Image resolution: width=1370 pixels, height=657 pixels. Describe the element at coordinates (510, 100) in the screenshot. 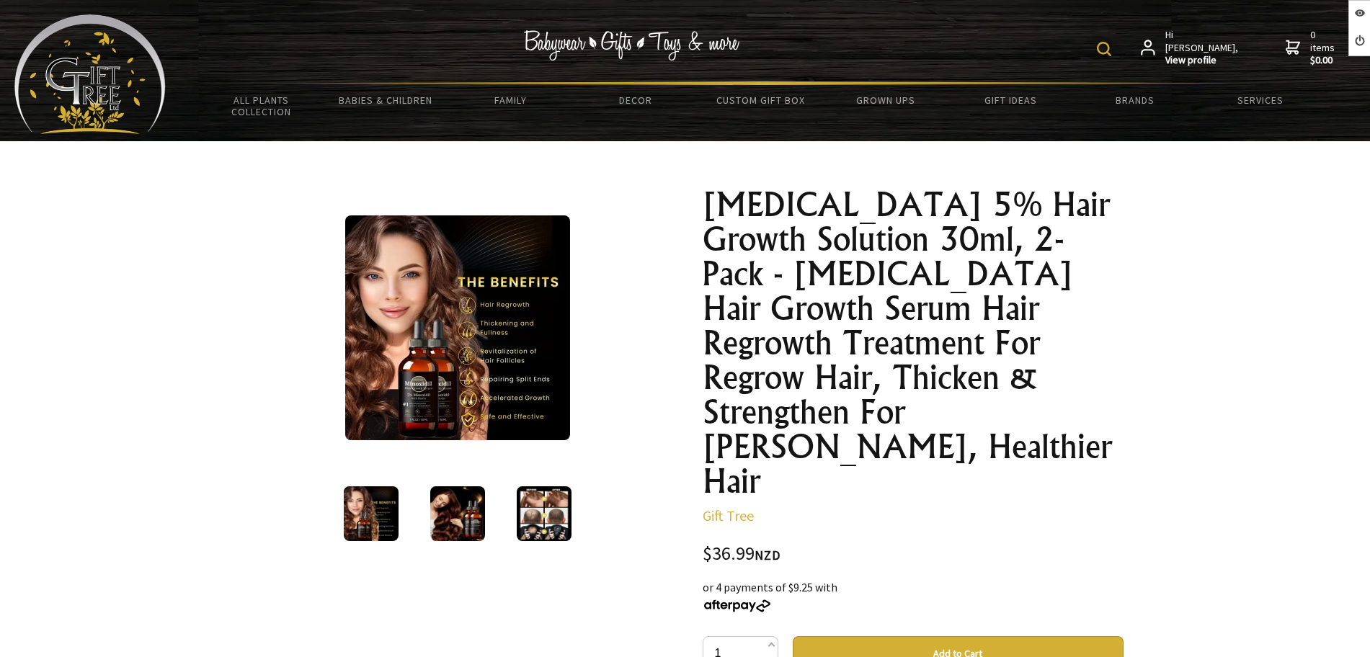

I see `a: Family` at that location.